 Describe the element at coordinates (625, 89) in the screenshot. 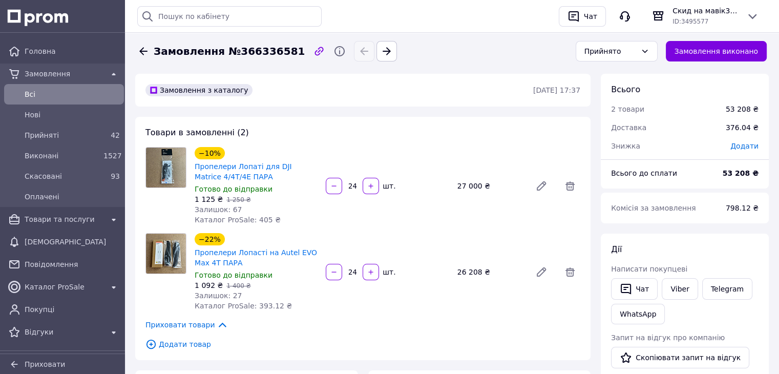

I see `span: Всього` at that location.